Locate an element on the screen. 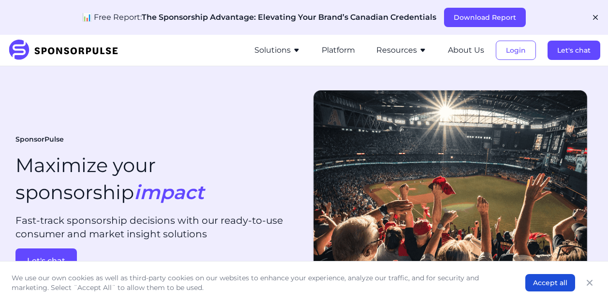 Image resolution: width=608 pixels, height=304 pixels. div: Chat Widget is located at coordinates (584, 281).